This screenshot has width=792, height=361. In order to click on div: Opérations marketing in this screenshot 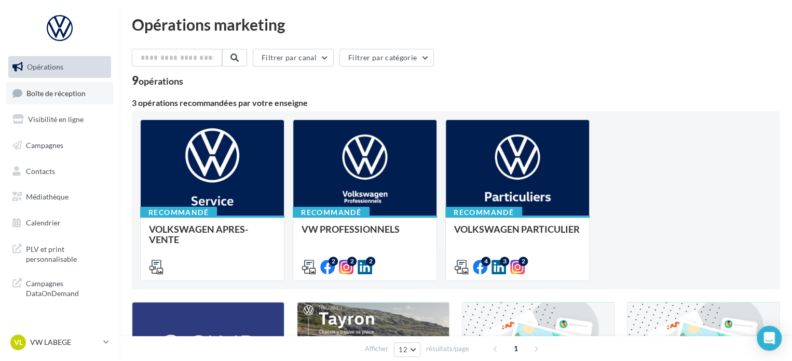, I will do `click(456, 24)`.